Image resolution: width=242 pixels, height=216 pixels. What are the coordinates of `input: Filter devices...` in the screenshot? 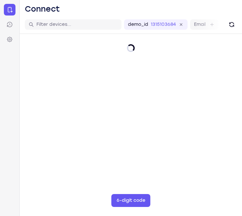 It's located at (77, 25).